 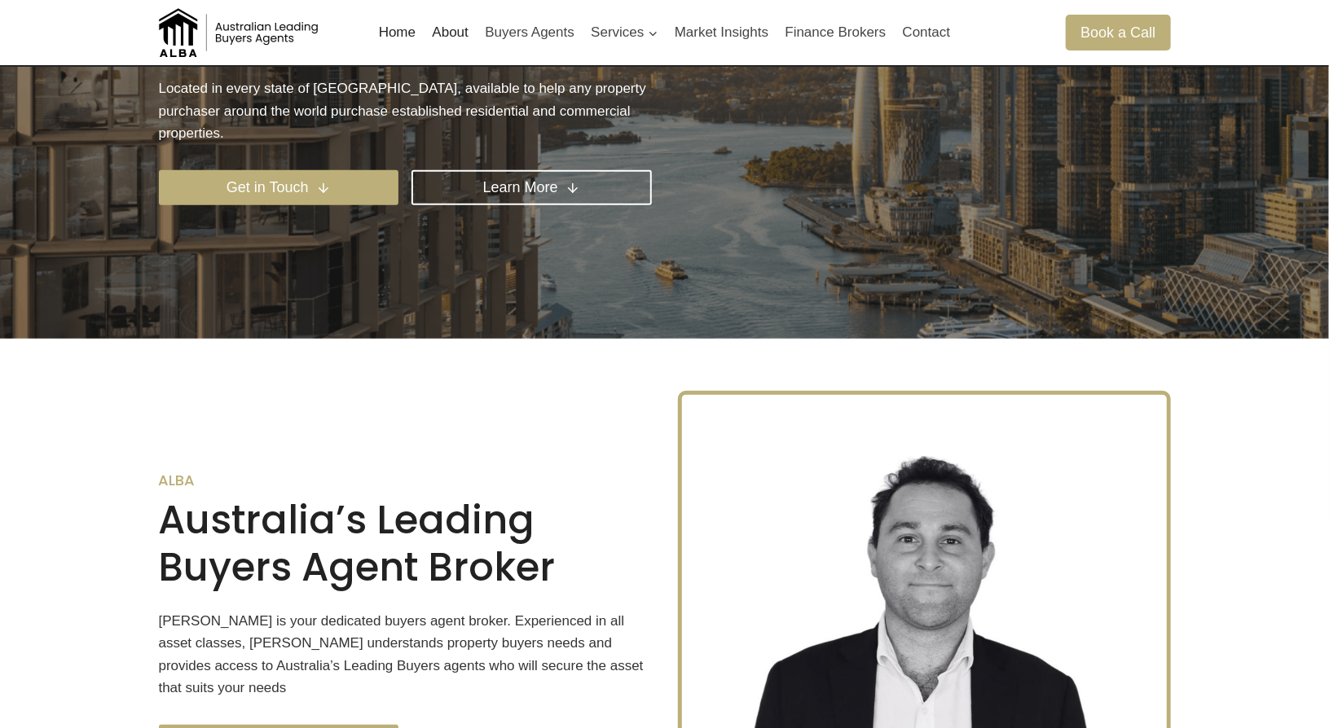 What do you see at coordinates (405, 481) in the screenshot?
I see `h6: ALBA` at bounding box center [405, 481].